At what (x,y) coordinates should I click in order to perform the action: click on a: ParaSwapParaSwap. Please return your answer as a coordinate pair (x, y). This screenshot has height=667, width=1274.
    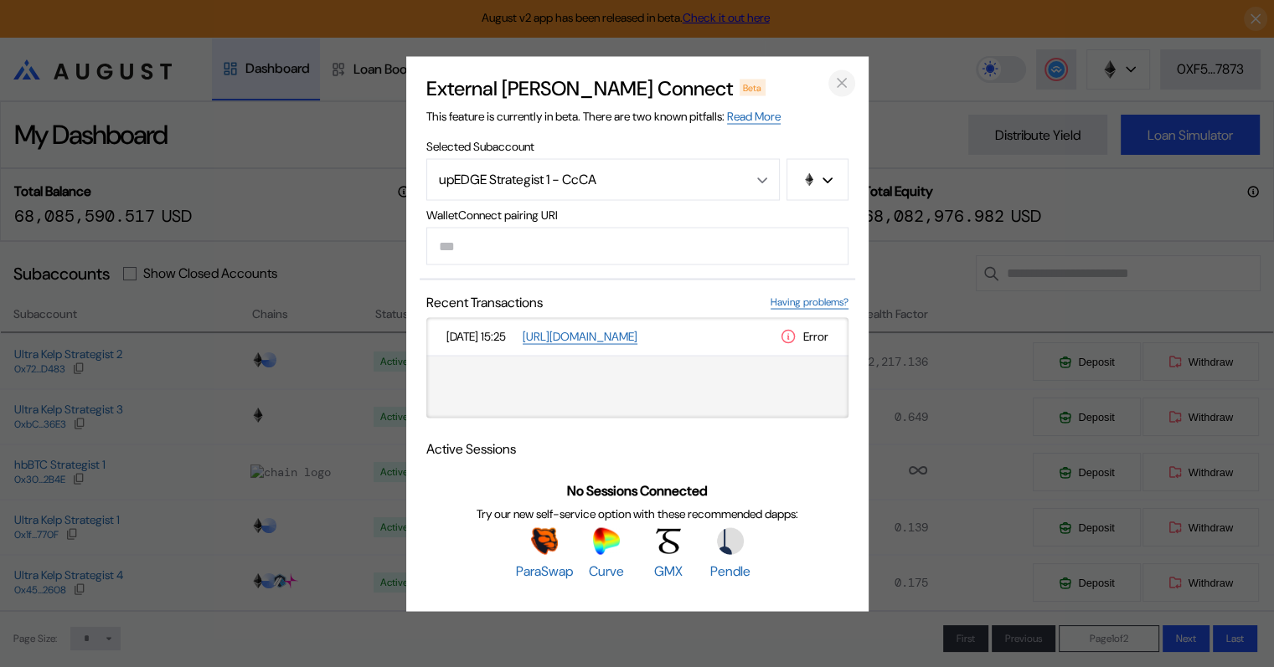
    Looking at the image, I should click on (544, 554).